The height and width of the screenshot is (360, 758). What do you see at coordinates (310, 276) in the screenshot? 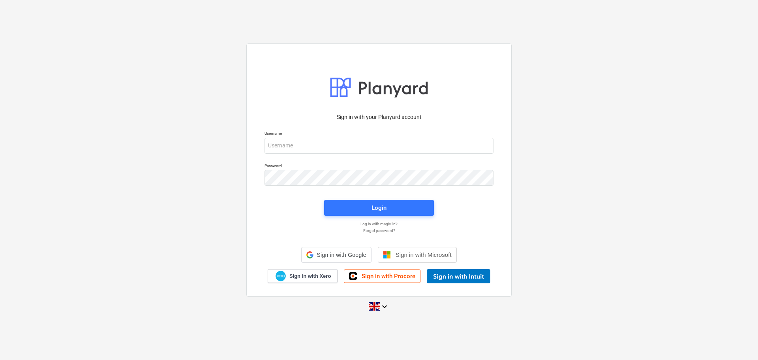
I see `span: Sign in with Xero` at bounding box center [310, 276].